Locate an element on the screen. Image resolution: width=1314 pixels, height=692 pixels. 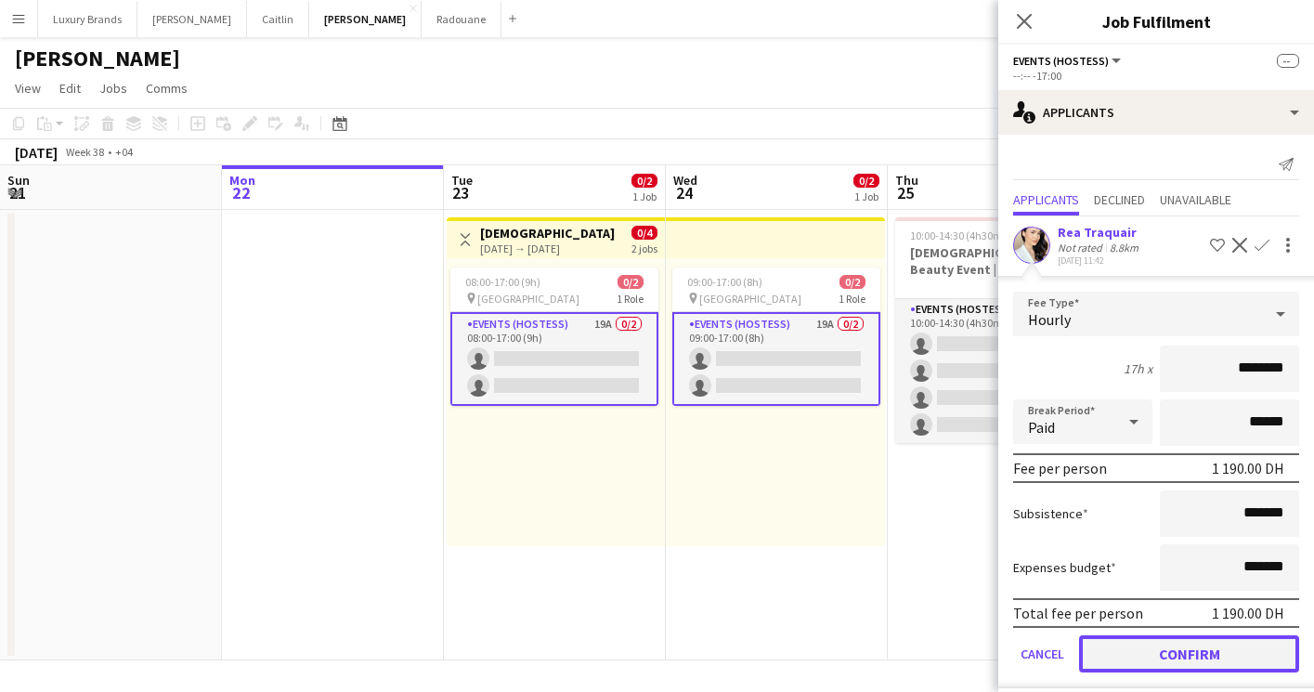
span: Comms is located at coordinates (166, 88).